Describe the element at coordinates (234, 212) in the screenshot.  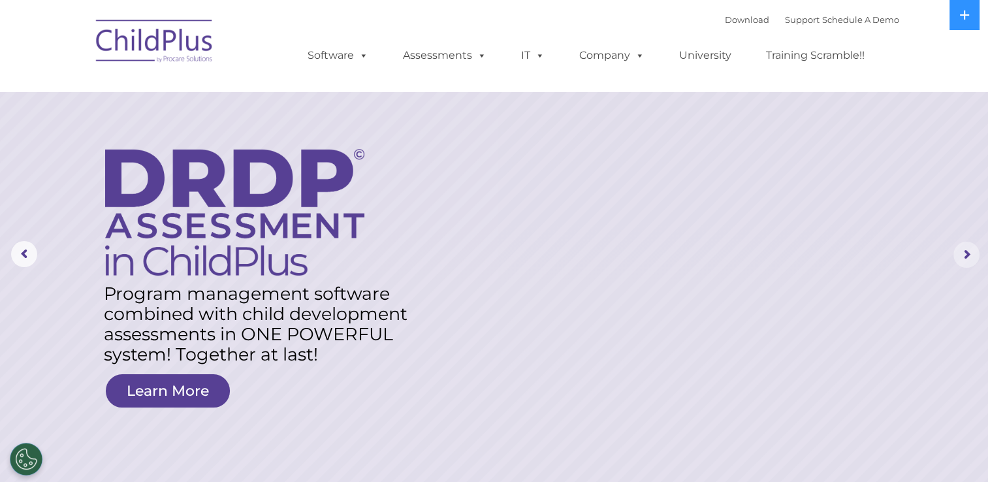
I see `img: DRDP Assessment in ChildPlus` at that location.